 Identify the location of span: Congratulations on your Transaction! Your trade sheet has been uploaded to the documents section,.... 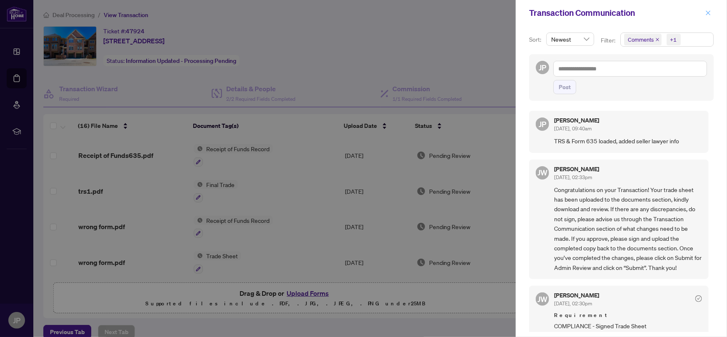
(628, 229).